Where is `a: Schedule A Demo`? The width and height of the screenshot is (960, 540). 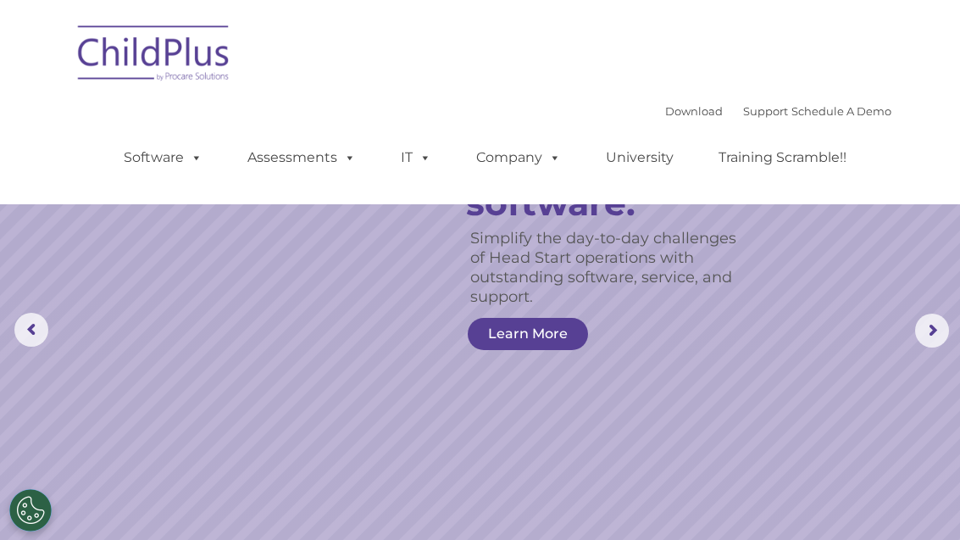
a: Schedule A Demo is located at coordinates (841, 111).